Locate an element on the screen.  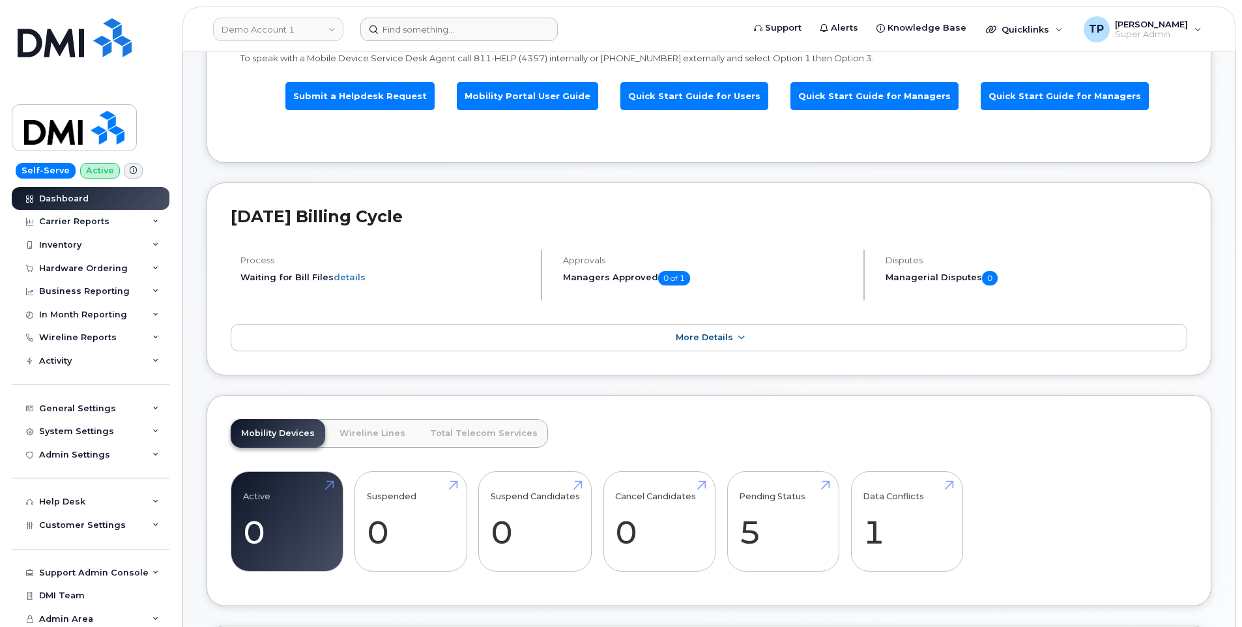
span: More Details is located at coordinates (704, 337).